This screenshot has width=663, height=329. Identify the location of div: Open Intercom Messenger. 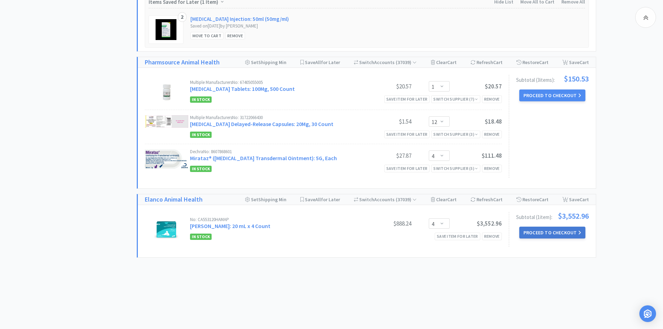
(648, 314).